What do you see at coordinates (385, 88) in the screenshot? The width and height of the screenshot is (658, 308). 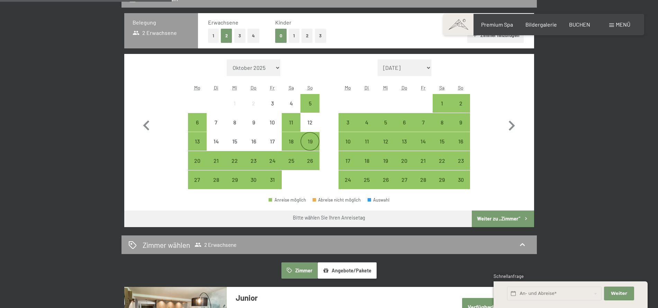 I see `abbr: Mittwoch` at bounding box center [385, 88].